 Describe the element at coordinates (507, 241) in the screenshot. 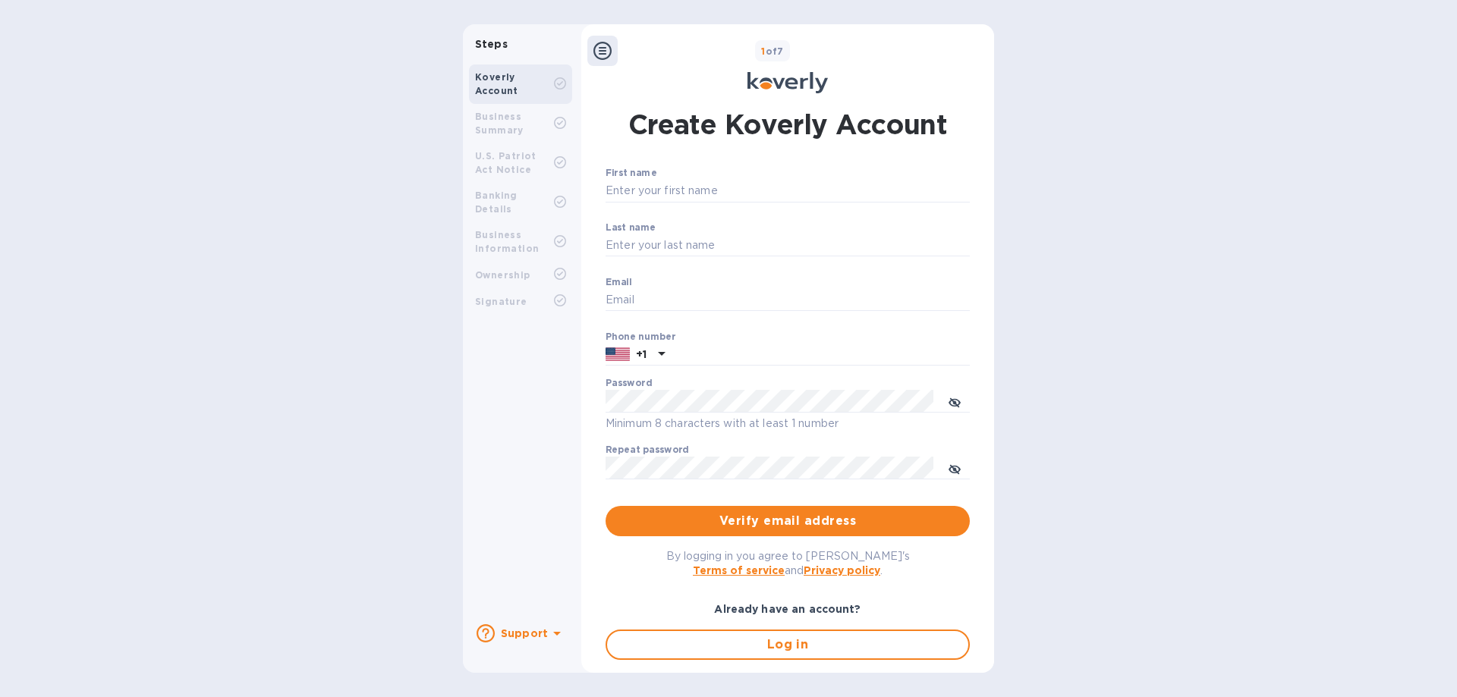

I see `b: Business Information` at that location.